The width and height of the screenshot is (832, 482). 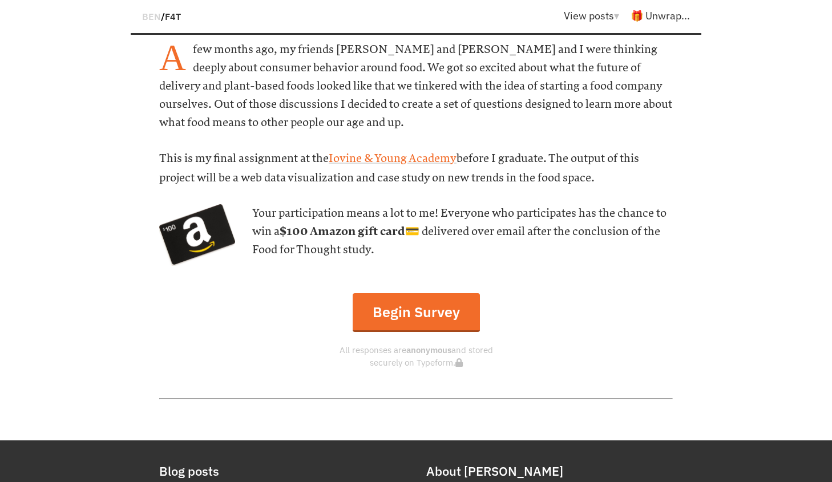 I want to click on h6: Your participation means a lot to me! Everyone who participates has the chance to win a 💳 deliver..., so click(x=462, y=232).